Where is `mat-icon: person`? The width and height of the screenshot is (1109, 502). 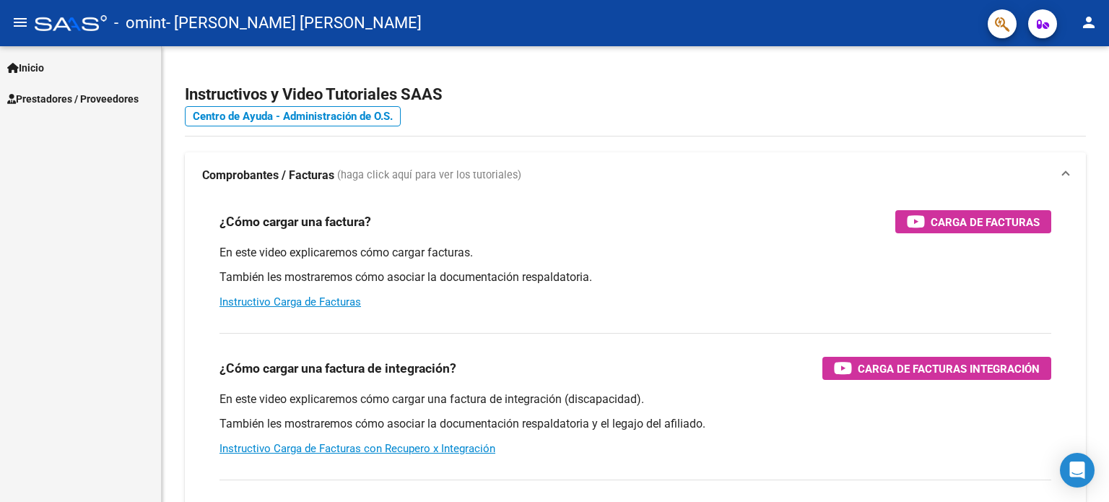
mat-icon: person is located at coordinates (1089, 22).